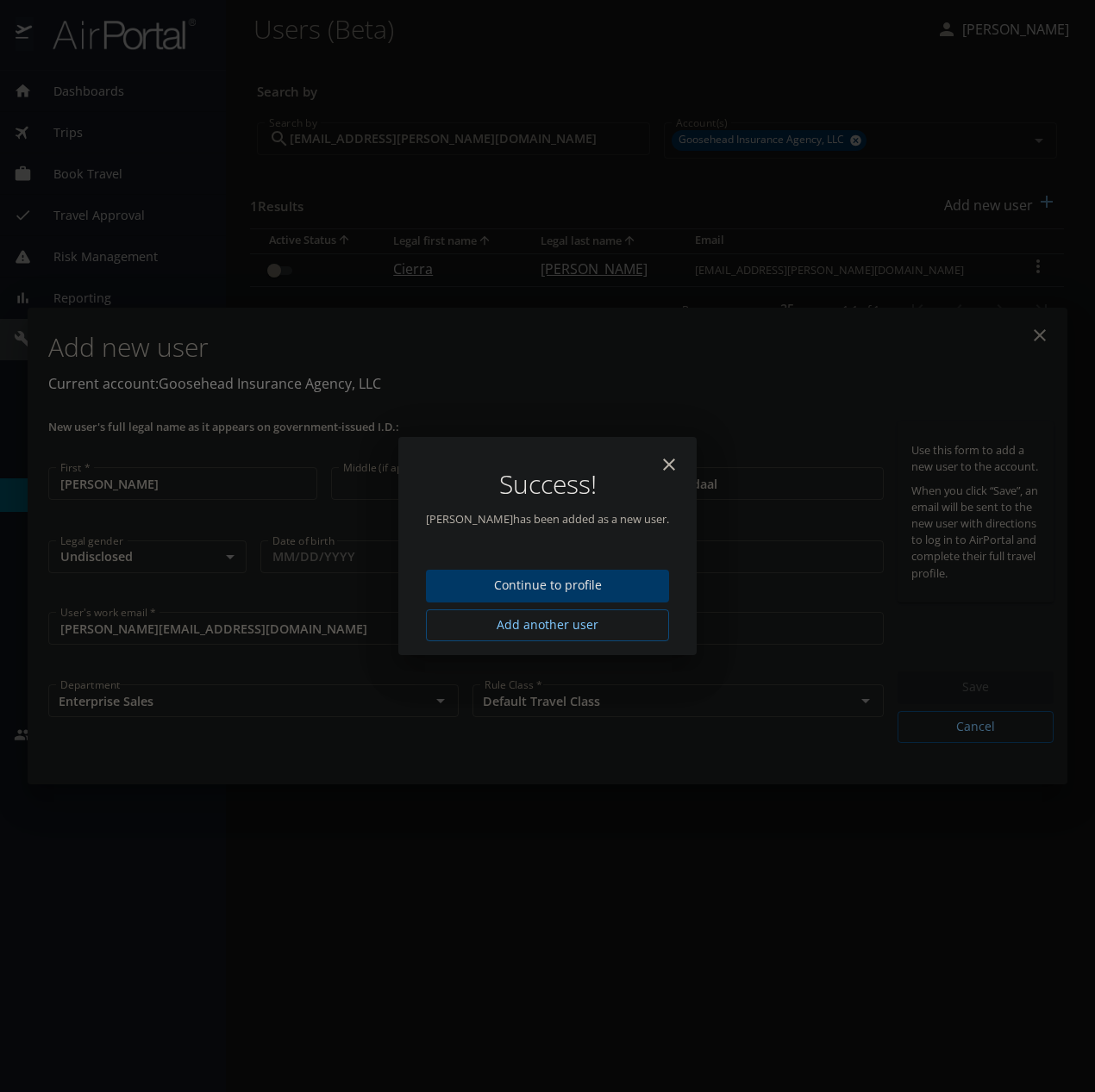 This screenshot has height=1092, width=1095. I want to click on button: close, so click(669, 465).